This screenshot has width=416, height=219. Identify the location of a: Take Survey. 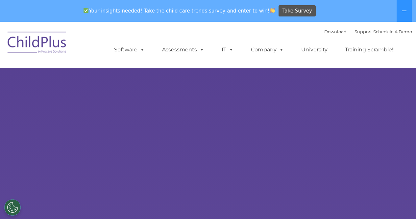
(297, 11).